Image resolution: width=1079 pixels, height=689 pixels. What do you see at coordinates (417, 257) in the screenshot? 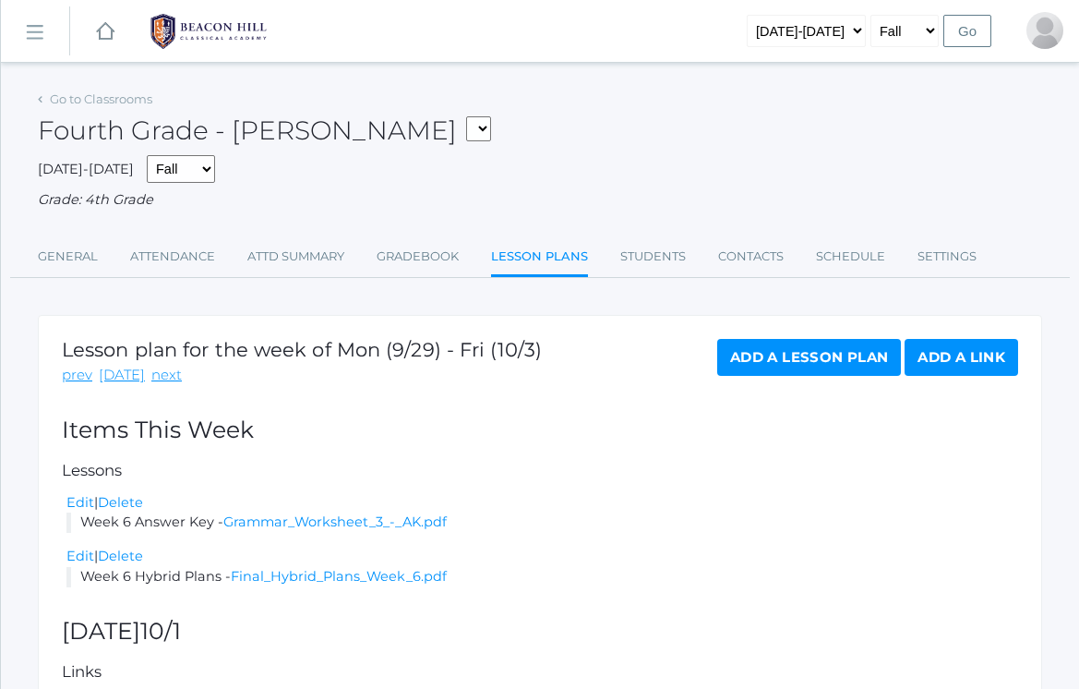
I see `a: Gradebook` at bounding box center [417, 257].